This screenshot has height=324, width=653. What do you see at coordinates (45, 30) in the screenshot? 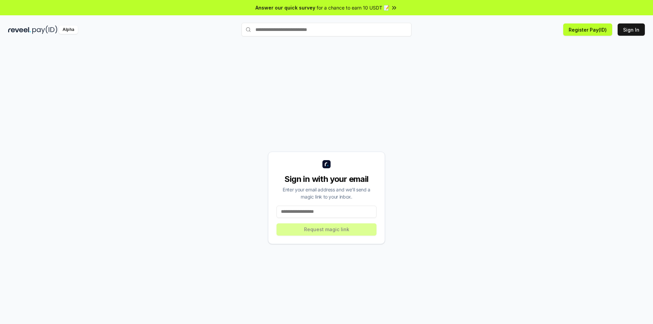
I see `img: pay_id` at bounding box center [45, 30].